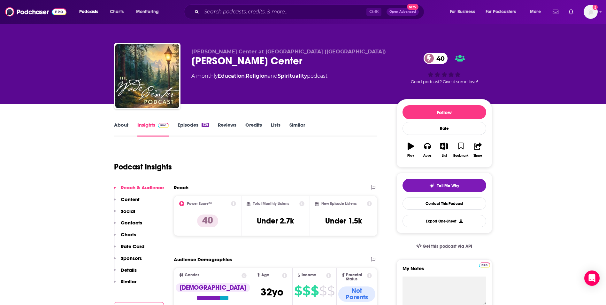 The image size is (606, 305). I want to click on span: New, so click(412, 7).